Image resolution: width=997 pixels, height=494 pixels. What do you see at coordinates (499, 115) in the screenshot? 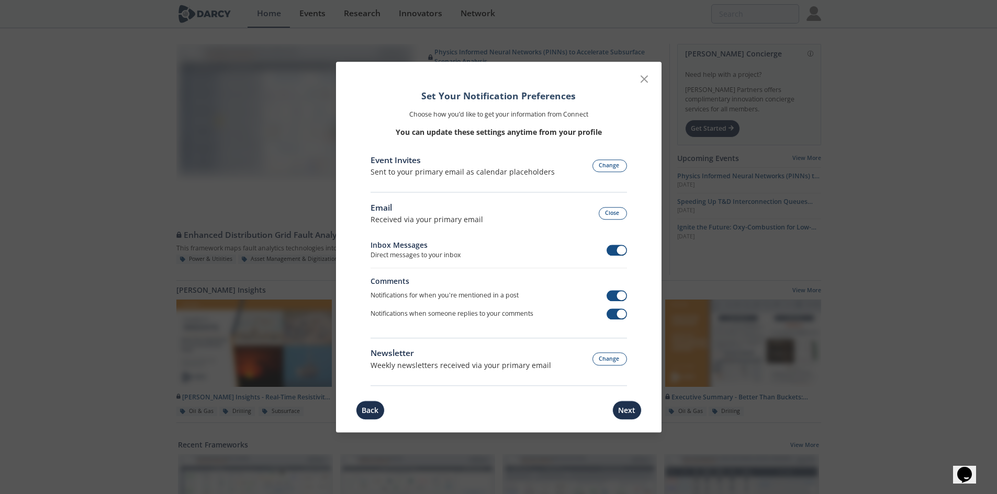
I see `p: Choose how you’d like to get your information from Connect` at bounding box center [499, 115].